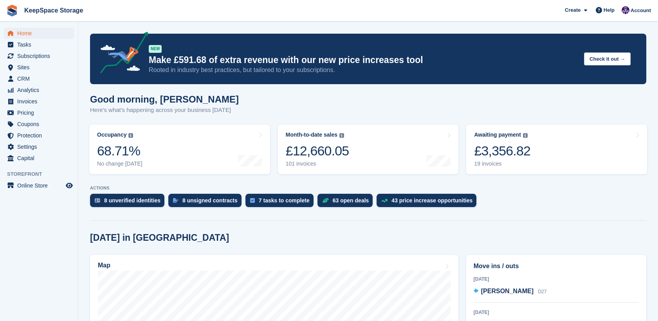  What do you see at coordinates (609, 10) in the screenshot?
I see `span: Help` at bounding box center [609, 10].